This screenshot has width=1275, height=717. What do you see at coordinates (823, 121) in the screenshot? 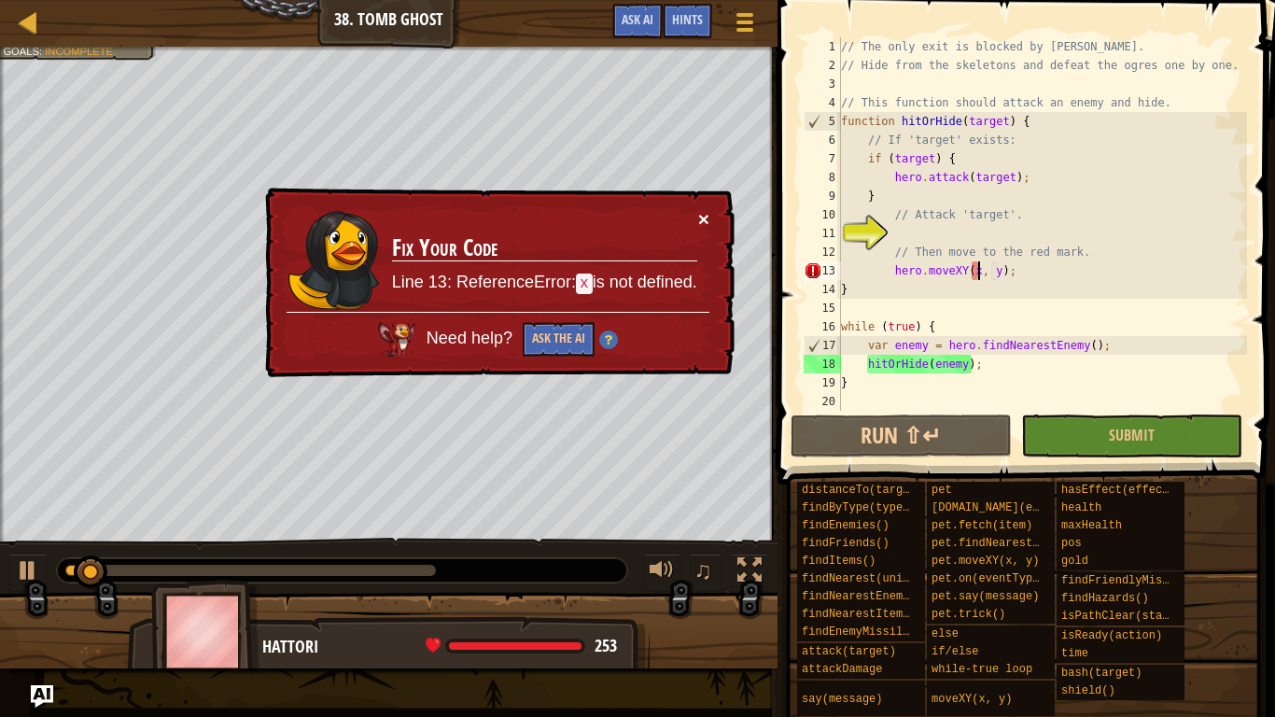
I see `div: 5` at bounding box center [823, 121].